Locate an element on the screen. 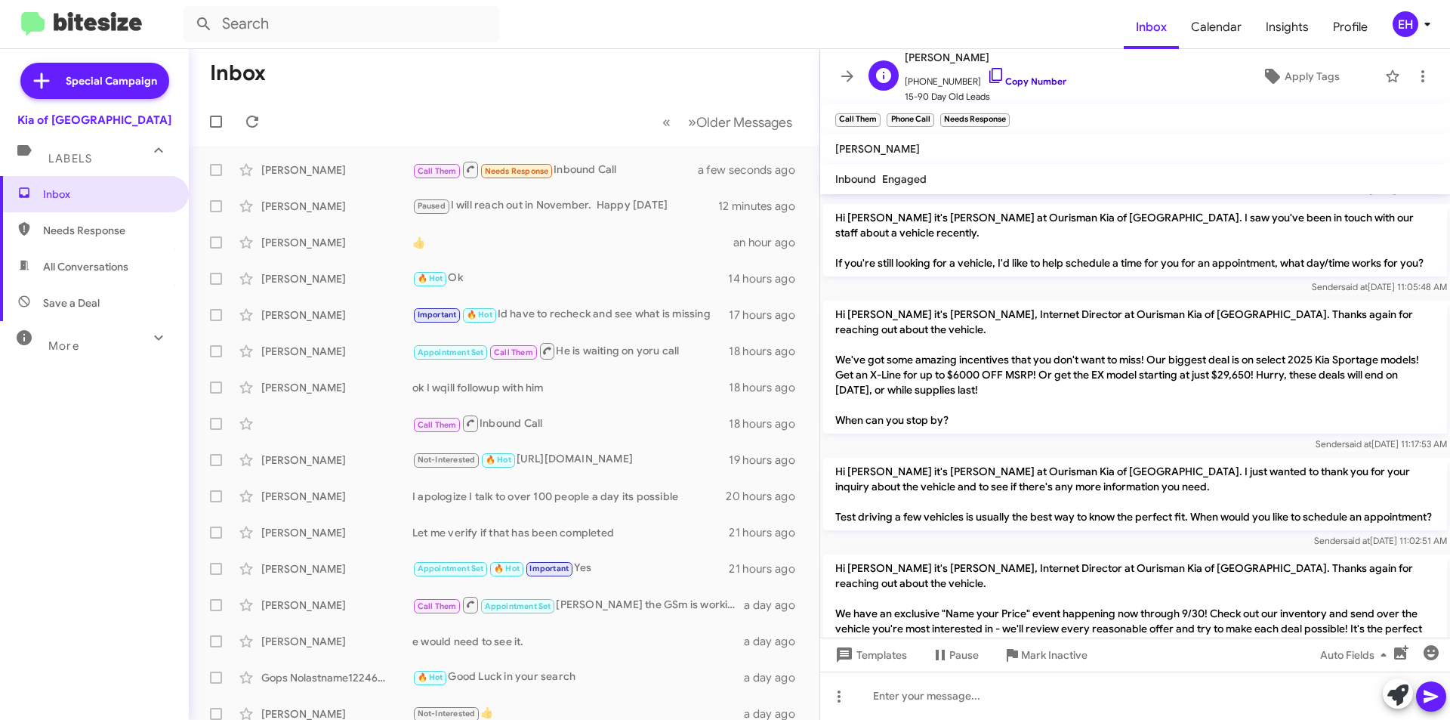  div: EH is located at coordinates (1406, 24).